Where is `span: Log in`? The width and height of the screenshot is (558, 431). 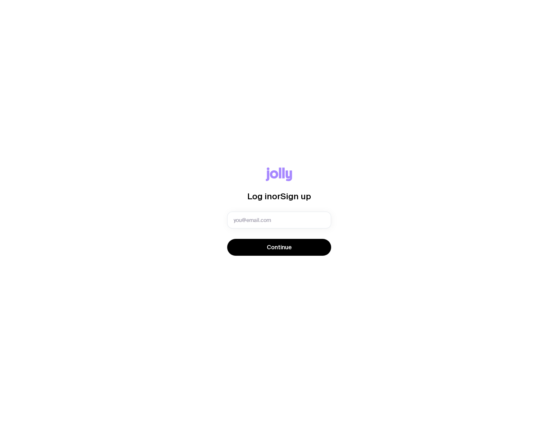 span: Log in is located at coordinates (260, 196).